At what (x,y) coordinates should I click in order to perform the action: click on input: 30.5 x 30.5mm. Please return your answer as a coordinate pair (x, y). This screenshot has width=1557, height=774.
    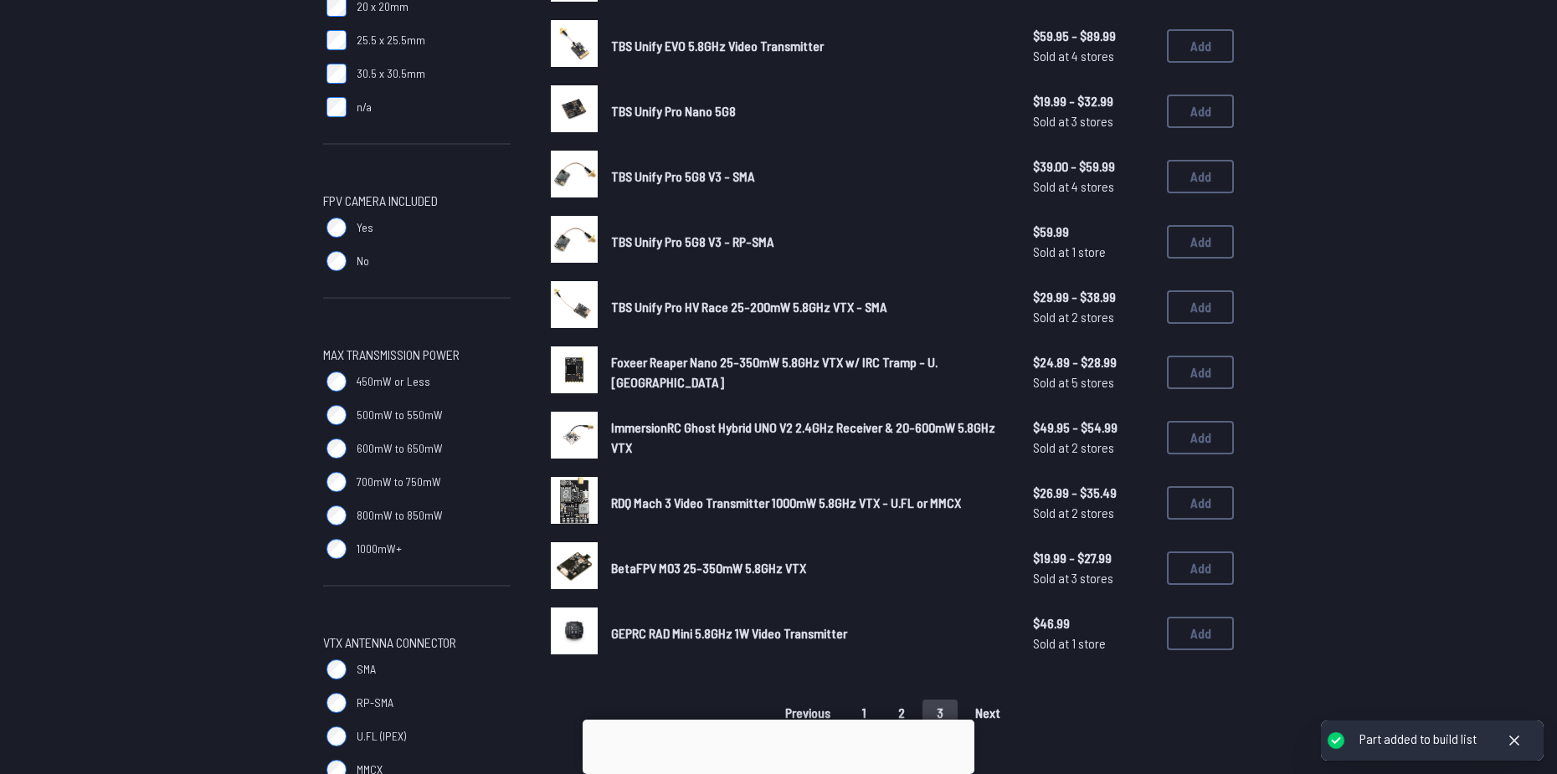
    Looking at the image, I should click on (337, 74).